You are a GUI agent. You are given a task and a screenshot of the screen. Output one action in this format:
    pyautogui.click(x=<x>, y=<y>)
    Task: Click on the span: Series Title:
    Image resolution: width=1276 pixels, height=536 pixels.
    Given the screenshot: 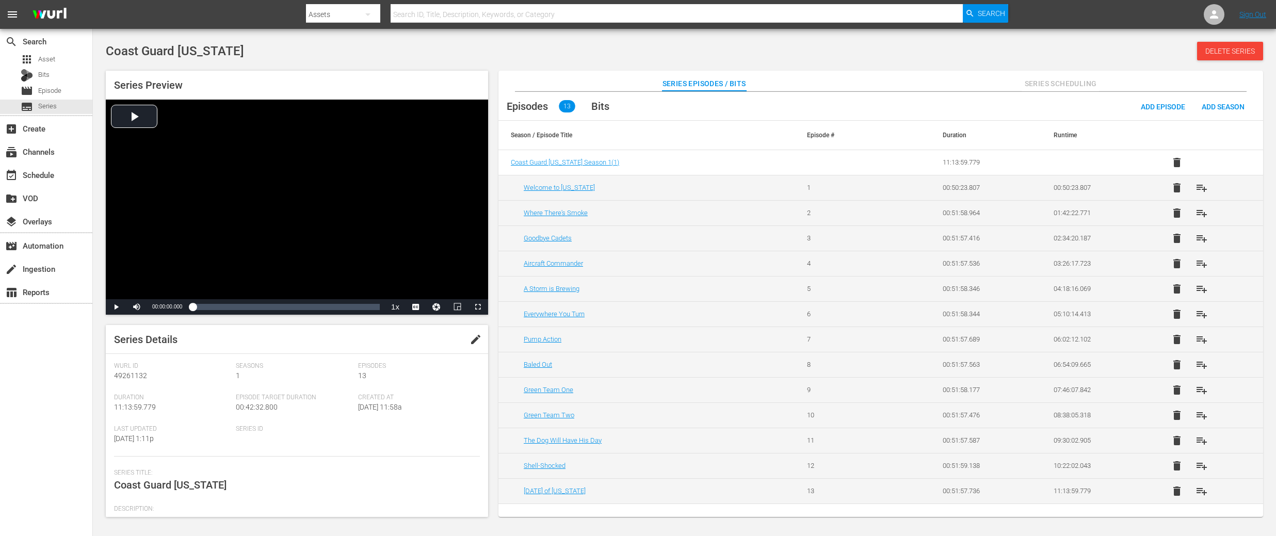 What is the action you would take?
    pyautogui.click(x=294, y=473)
    